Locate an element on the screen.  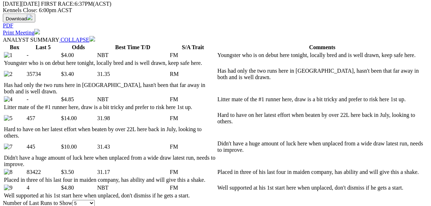
img: 2 is located at coordinates (8, 74).